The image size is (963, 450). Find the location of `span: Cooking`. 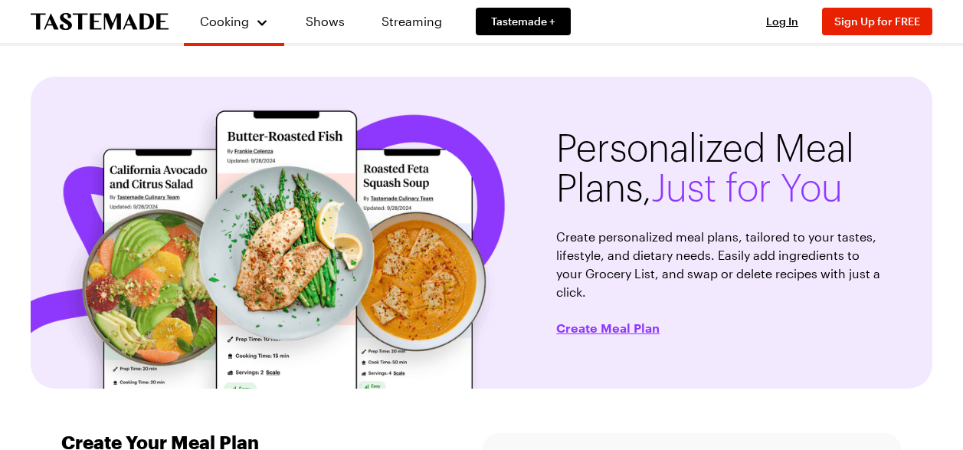

span: Cooking is located at coordinates (224, 21).